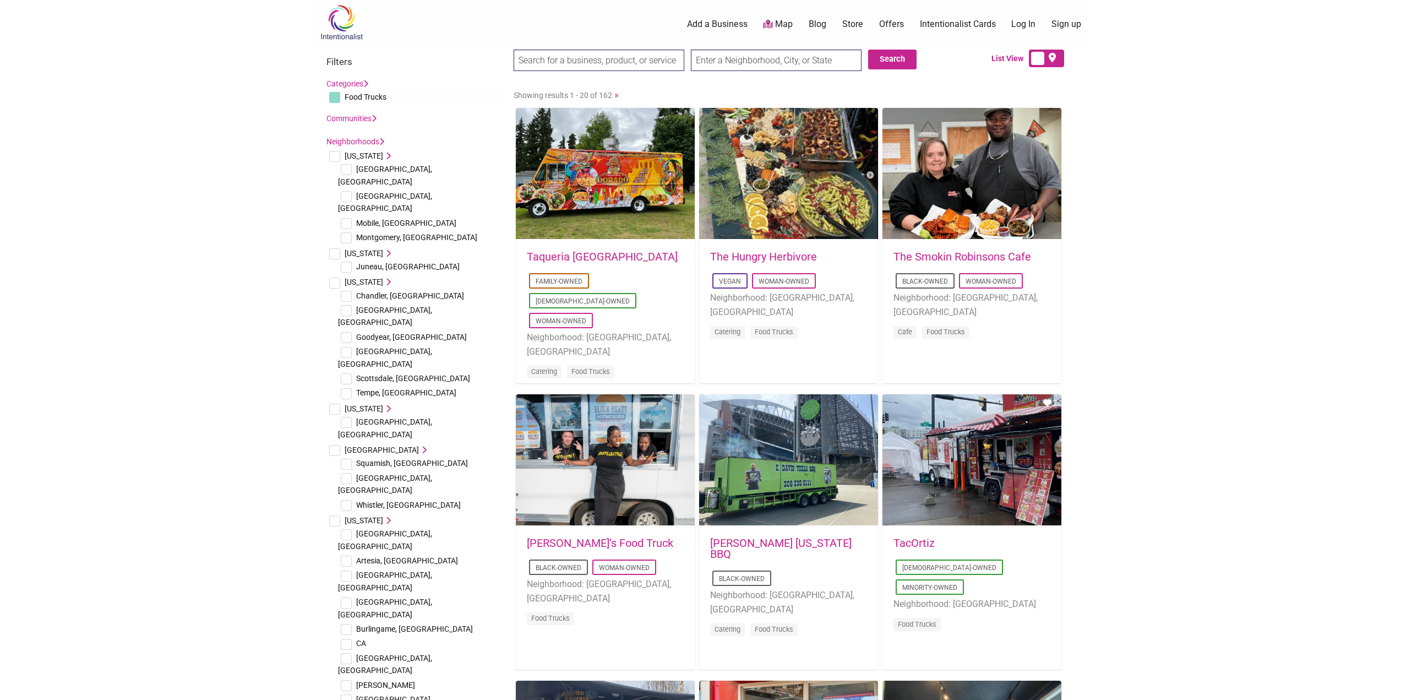 This screenshot has height=700, width=1401. What do you see at coordinates (892, 59) in the screenshot?
I see `button: Search` at bounding box center [892, 59].